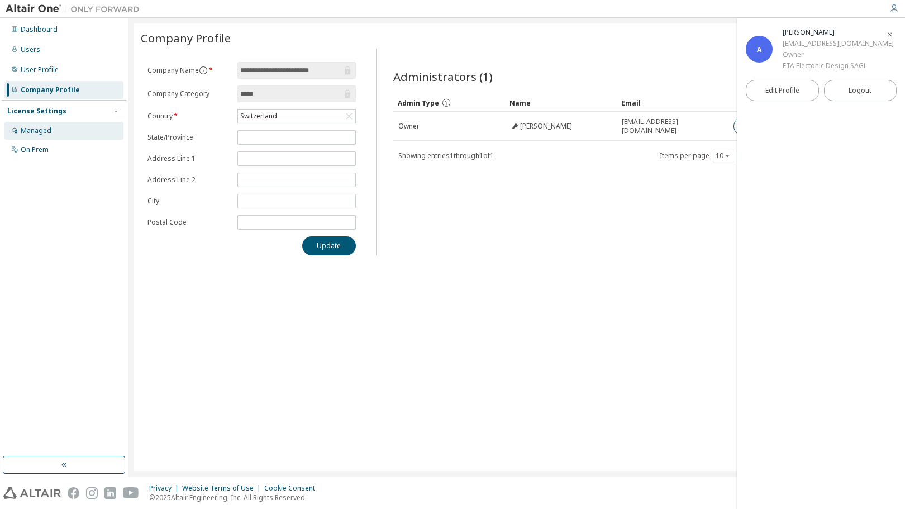 This screenshot has height=509, width=905. I want to click on img: linkedin.svg, so click(110, 493).